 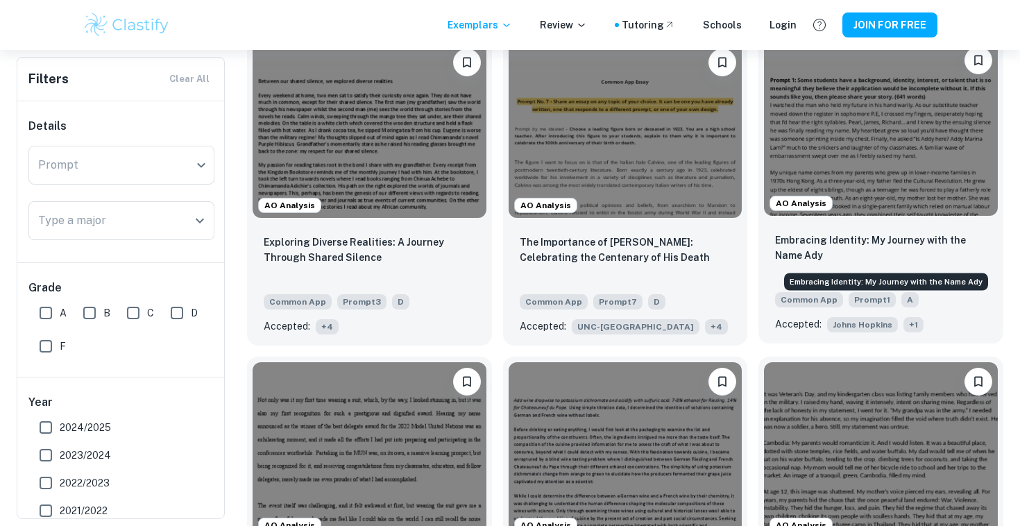 What do you see at coordinates (200, 221) in the screenshot?
I see `button: Open` at bounding box center [200, 221].